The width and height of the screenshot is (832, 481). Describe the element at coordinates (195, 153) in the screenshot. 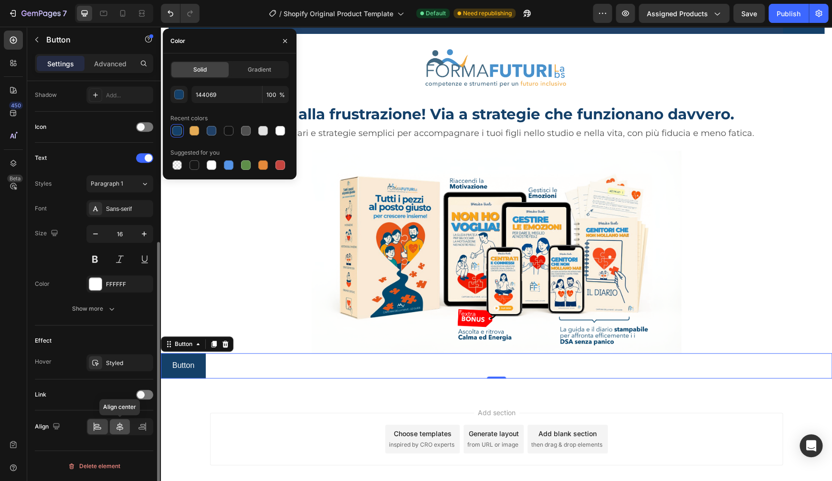

I see `div: Suggested for you` at that location.